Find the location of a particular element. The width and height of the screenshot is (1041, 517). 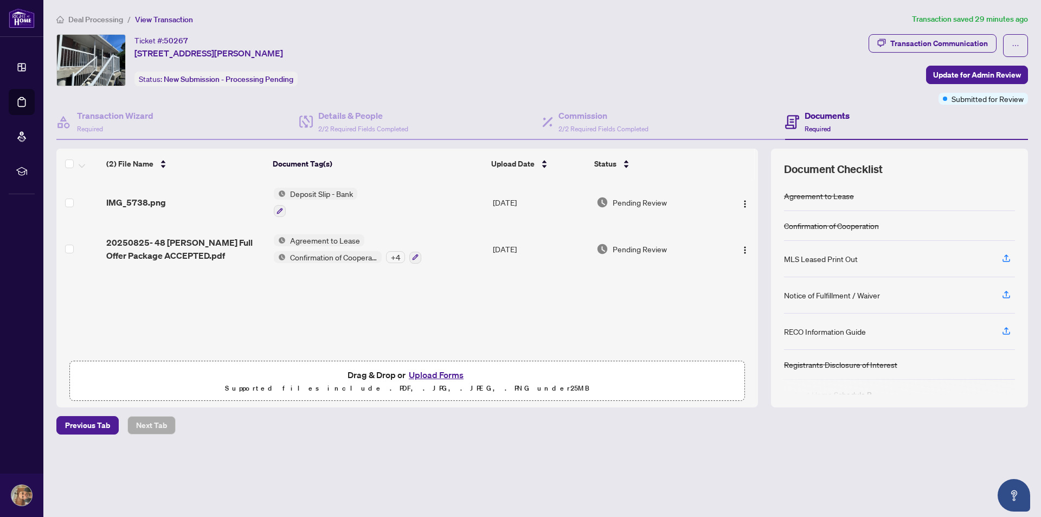

span: Deal Processing is located at coordinates (95, 20).